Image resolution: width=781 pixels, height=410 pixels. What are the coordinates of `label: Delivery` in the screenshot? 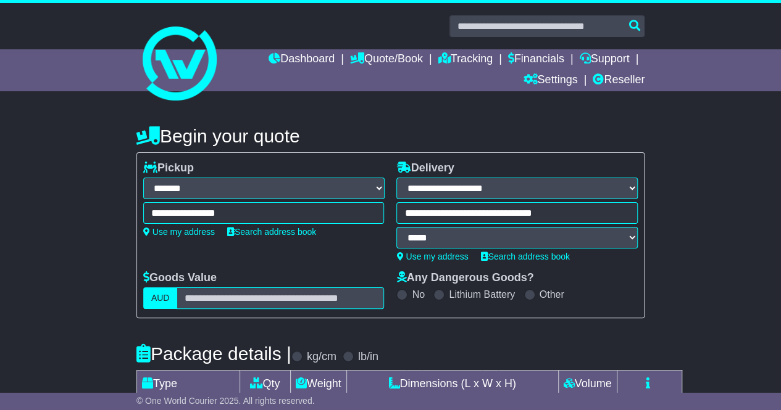 It's located at (425, 169).